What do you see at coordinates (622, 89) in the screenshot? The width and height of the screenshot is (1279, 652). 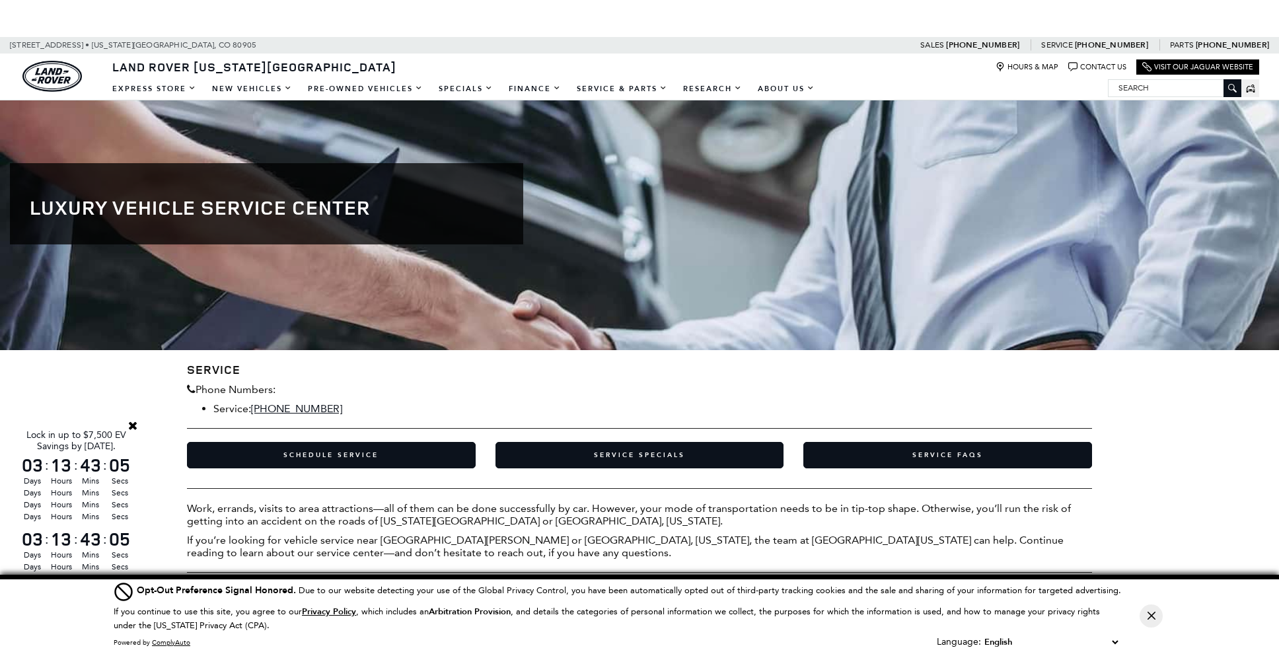 I see `a: Service & Parts` at bounding box center [622, 89].